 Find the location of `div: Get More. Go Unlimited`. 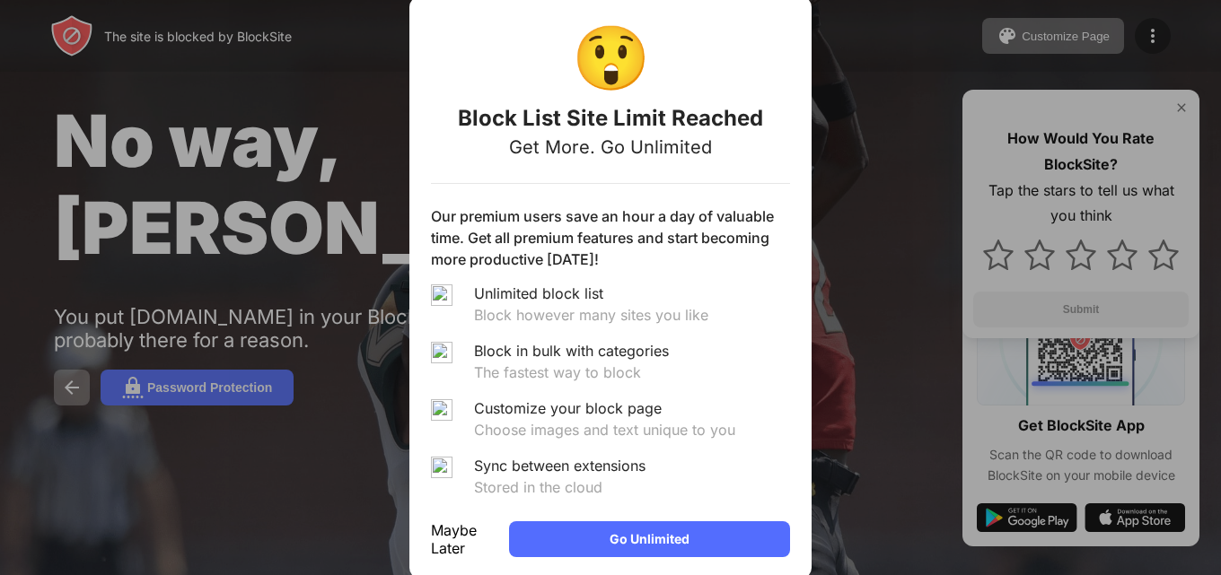

div: Get More. Go Unlimited is located at coordinates (610, 147).